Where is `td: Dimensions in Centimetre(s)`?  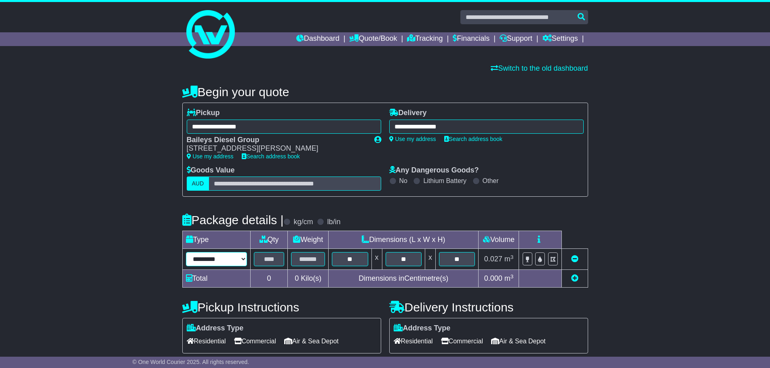 td: Dimensions in Centimetre(s) is located at coordinates (403, 279).